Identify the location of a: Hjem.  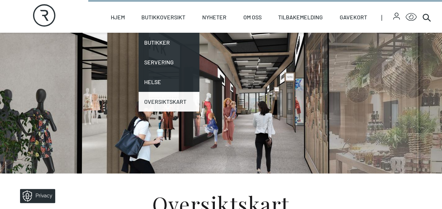
(117, 17).